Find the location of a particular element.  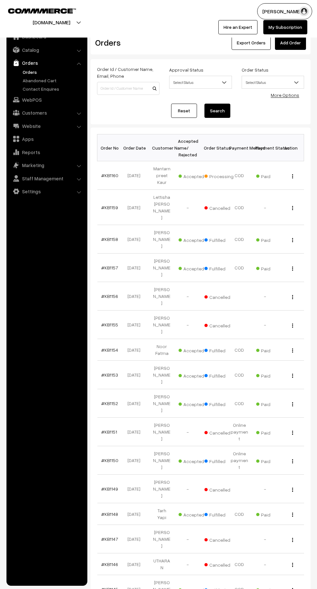

a: Catalog is located at coordinates (47, 50).